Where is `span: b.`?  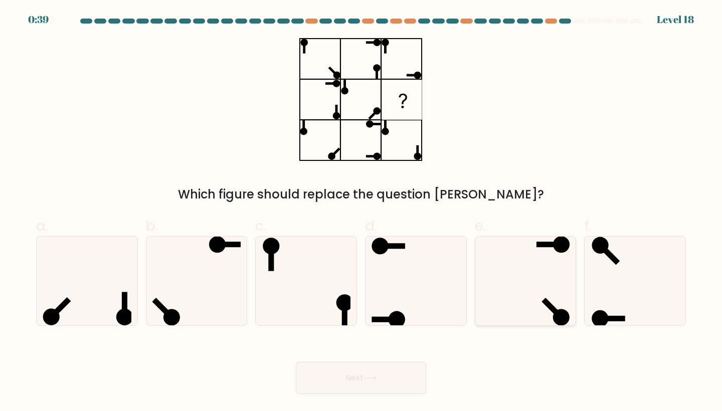 span: b. is located at coordinates (152, 225).